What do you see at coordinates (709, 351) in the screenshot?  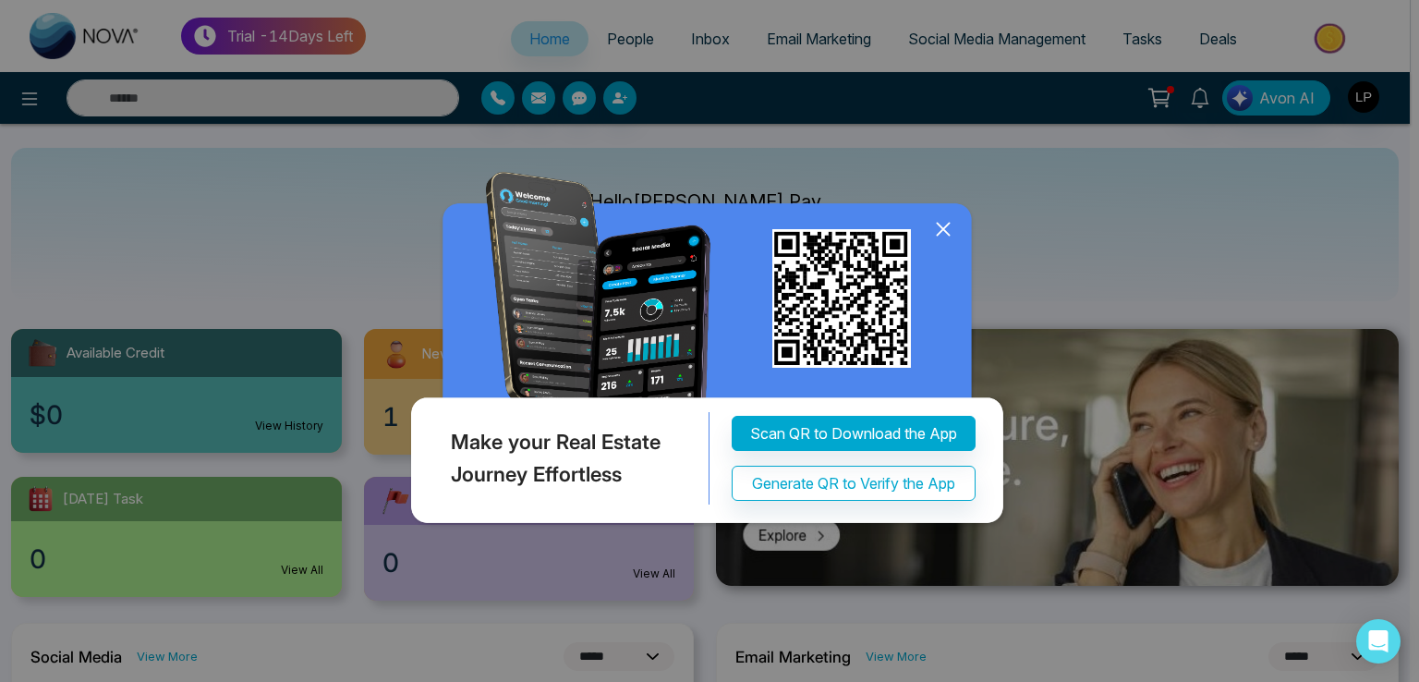 I see `img: QRModal` at bounding box center [709, 351].